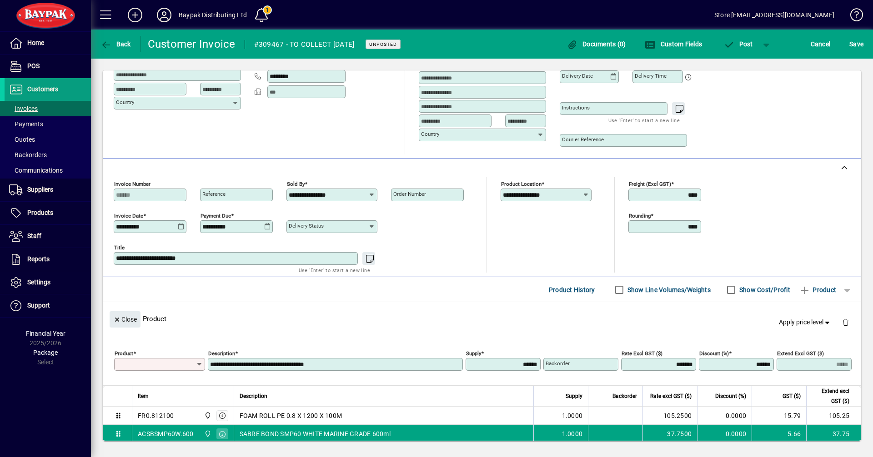 The width and height of the screenshot is (873, 457). I want to click on span: Cancel, so click(820, 44).